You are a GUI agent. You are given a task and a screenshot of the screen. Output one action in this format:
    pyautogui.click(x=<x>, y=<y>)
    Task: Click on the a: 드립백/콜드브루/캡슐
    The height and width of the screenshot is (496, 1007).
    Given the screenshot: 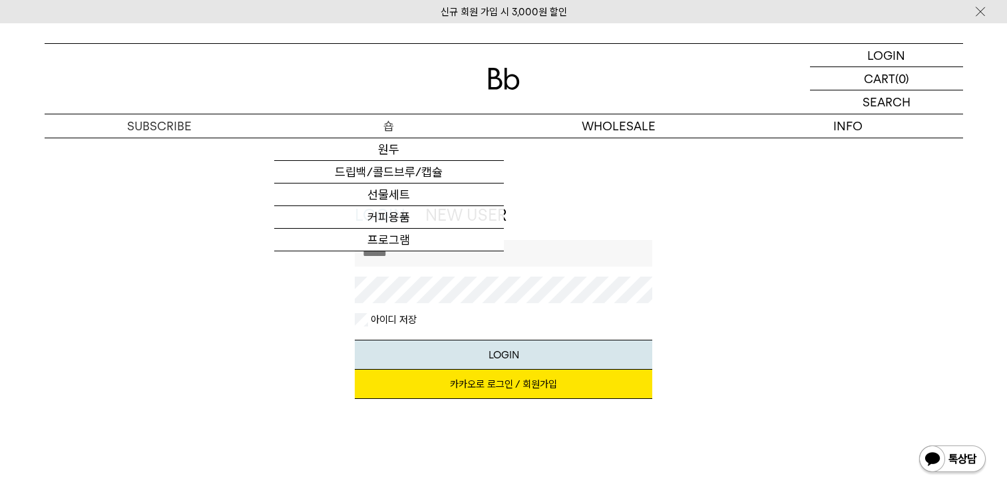 What is the action you would take?
    pyautogui.click(x=389, y=172)
    